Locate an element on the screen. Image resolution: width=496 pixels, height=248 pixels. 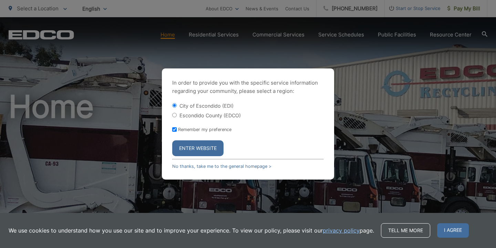
span: I agree is located at coordinates (453, 231).